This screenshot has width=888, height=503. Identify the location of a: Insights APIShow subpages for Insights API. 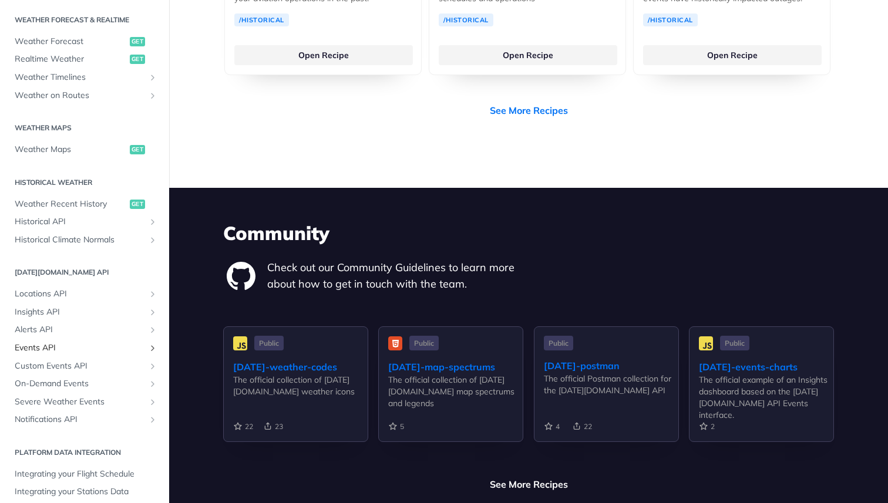
(85, 312).